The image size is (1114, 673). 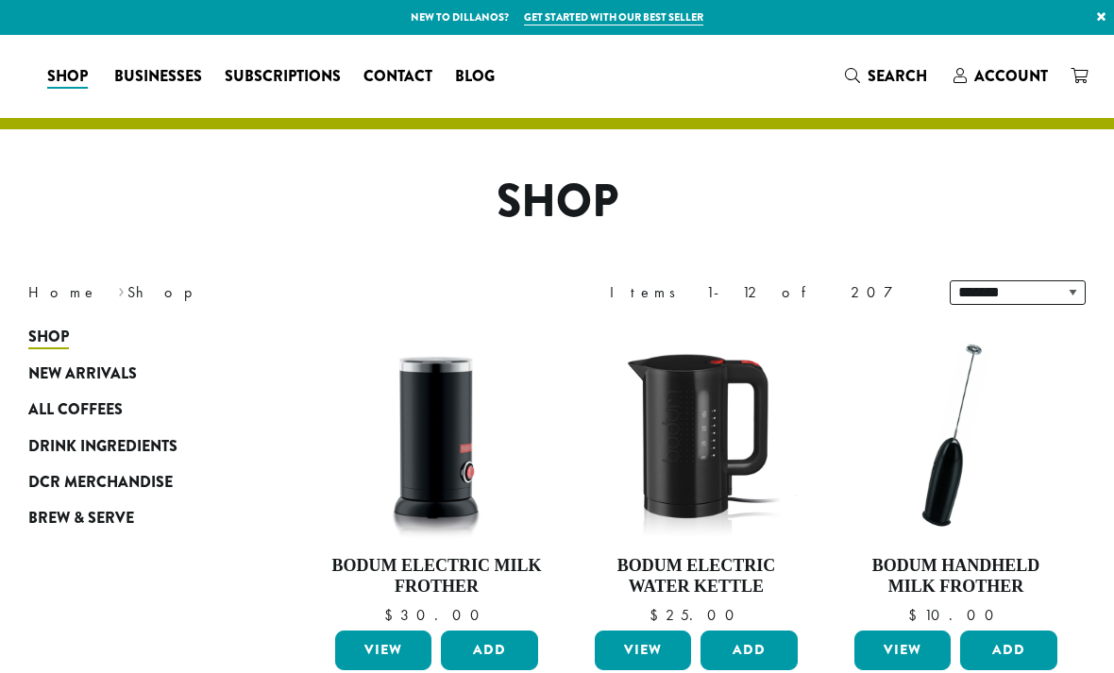 I want to click on h4: Bodum Electric Milk Frother, so click(x=436, y=576).